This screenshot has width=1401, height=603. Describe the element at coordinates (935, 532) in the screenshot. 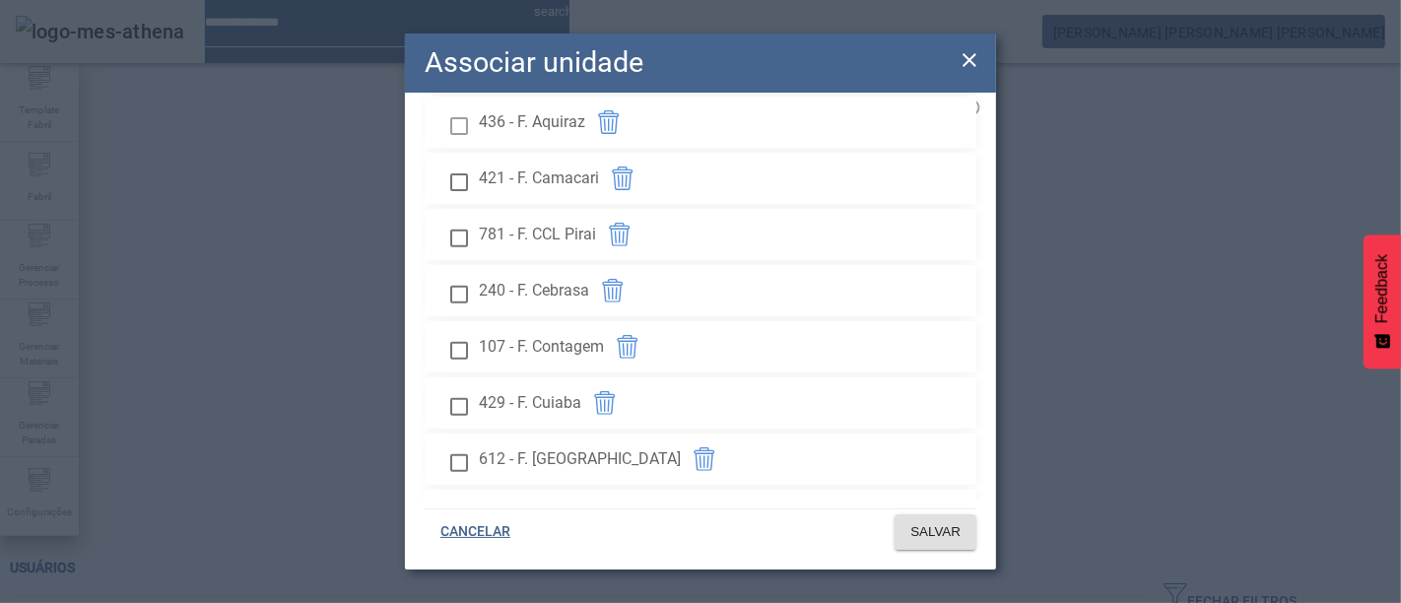

I see `span: SALVAR` at that location.